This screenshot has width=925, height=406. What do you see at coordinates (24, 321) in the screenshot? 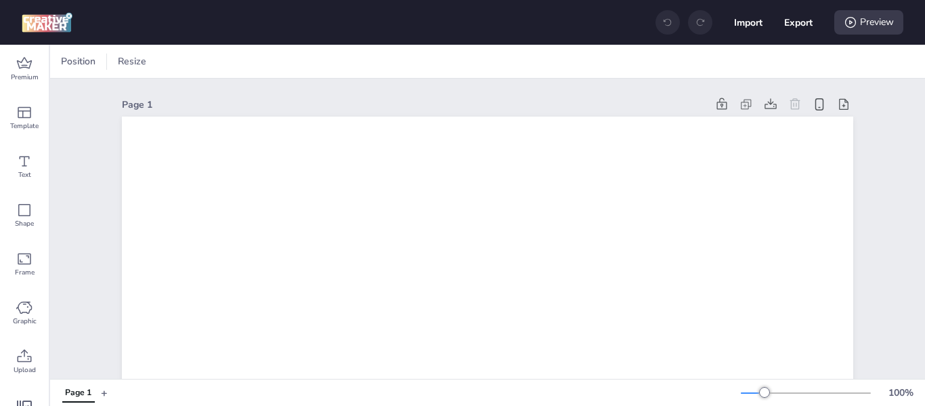
I see `span: Graphic` at bounding box center [24, 321].